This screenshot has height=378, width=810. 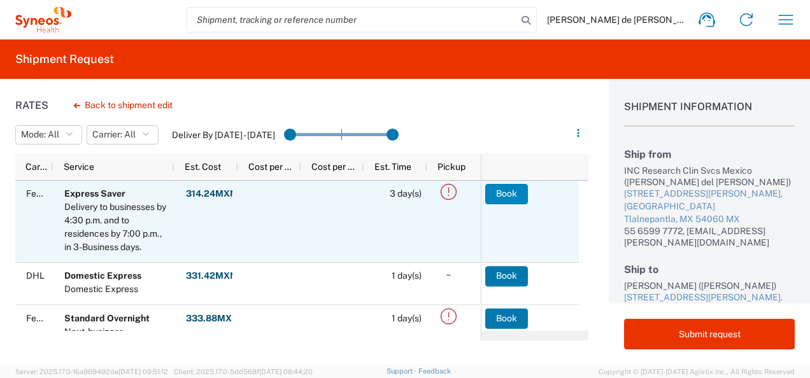 What do you see at coordinates (64, 59) in the screenshot?
I see `h2: Shipment Request` at bounding box center [64, 59].